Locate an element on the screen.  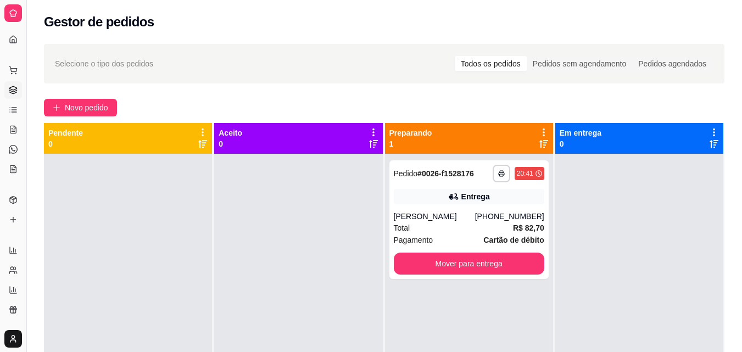
p: Preparando is located at coordinates (411, 133).